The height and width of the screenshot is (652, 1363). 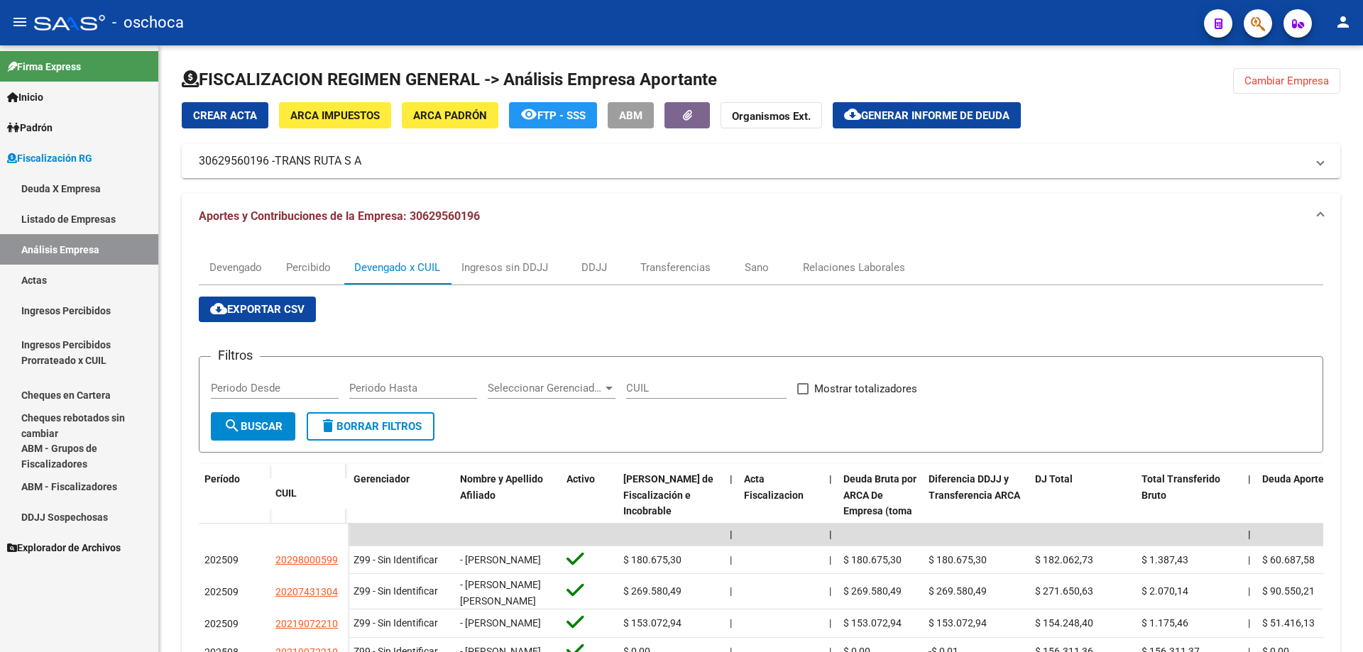 I want to click on button: Borrar Filtros, so click(x=370, y=427).